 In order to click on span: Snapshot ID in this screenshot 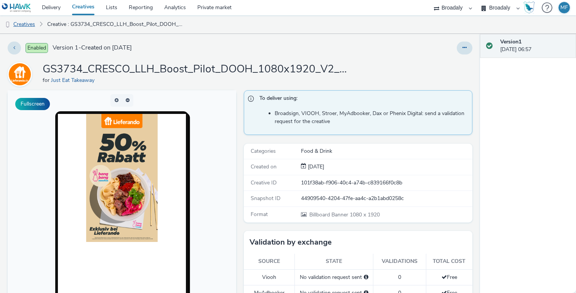, I will do `click(265, 198)`.